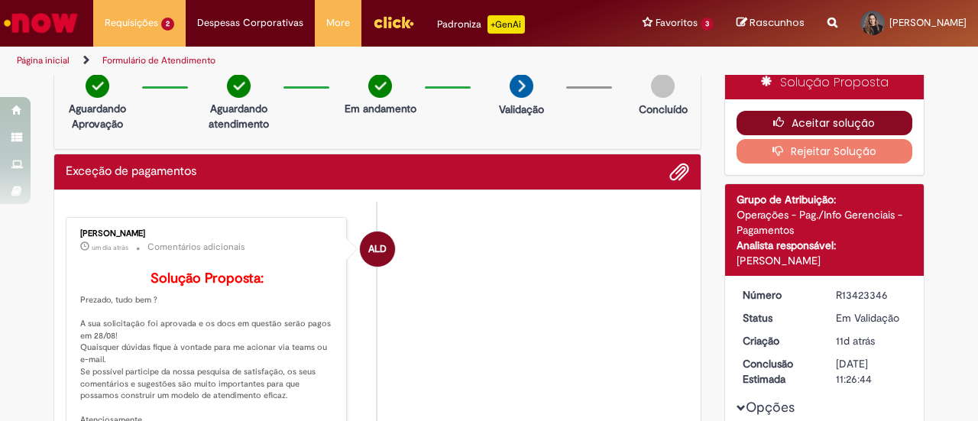 The height and width of the screenshot is (421, 978). What do you see at coordinates (250, 23) in the screenshot?
I see `span: Despesas Corporativas` at bounding box center [250, 23].